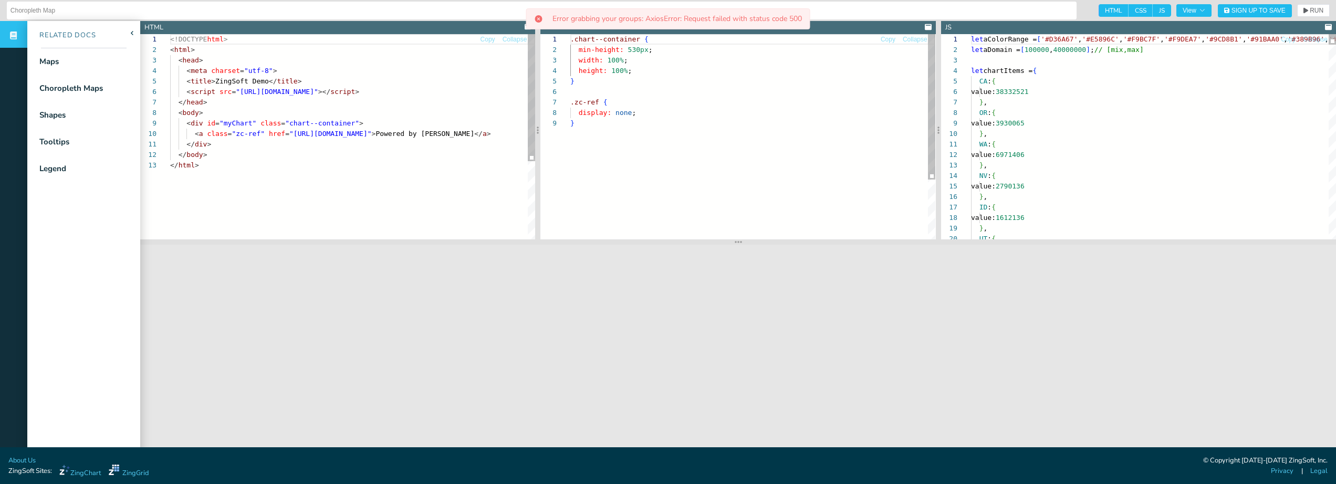 This screenshot has height=484, width=1336. What do you see at coordinates (190, 112) in the screenshot?
I see `span: body` at bounding box center [190, 112].